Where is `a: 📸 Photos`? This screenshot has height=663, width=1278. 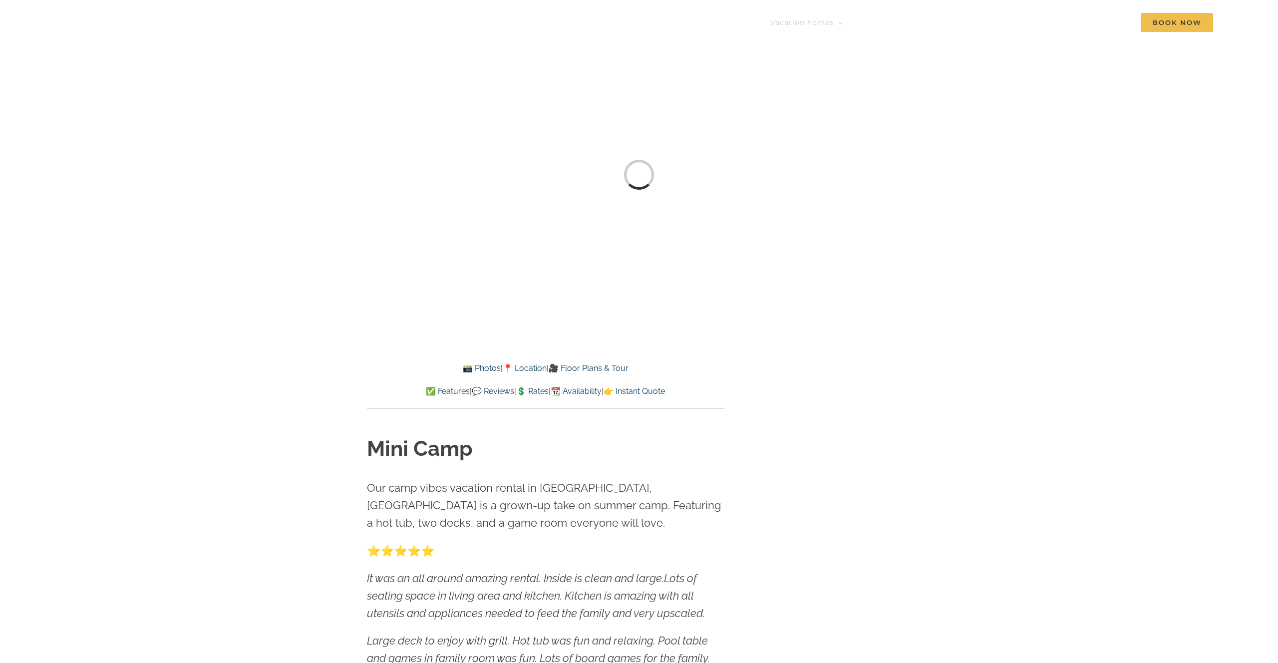 a: 📸 Photos is located at coordinates (482, 368).